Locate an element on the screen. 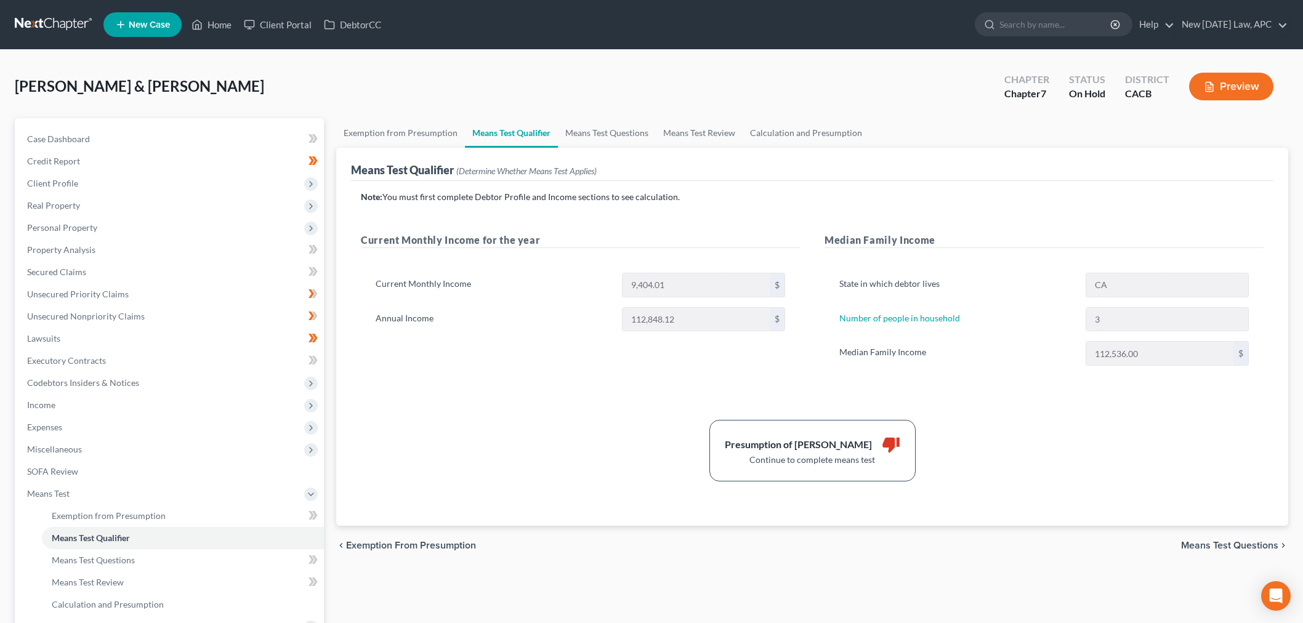  label: Annual Income is located at coordinates (493, 320).